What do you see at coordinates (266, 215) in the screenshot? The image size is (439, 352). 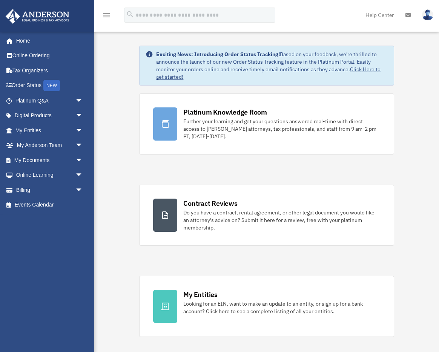 I see `a: Contract Reviews Do you have a contract, rental agreement, or other legal document you would like...` at bounding box center [266, 215].